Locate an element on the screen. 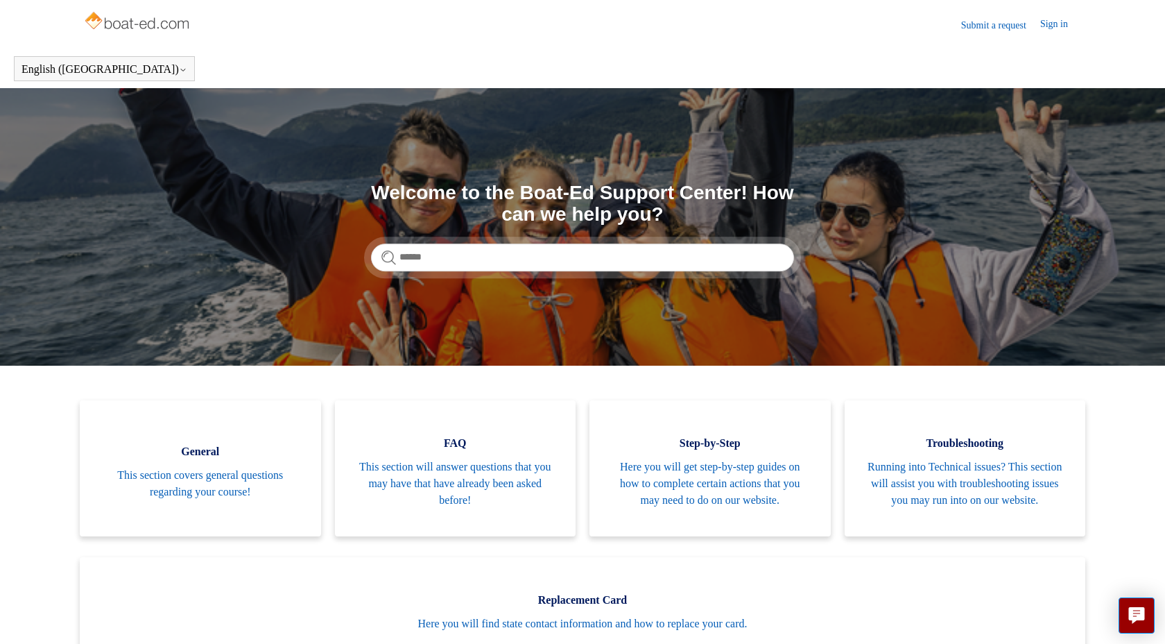 The width and height of the screenshot is (1165, 644). a: Step-by-Step Here you will get step-by-step guides on how to complete certain actions that you ma... is located at coordinates (710, 468).